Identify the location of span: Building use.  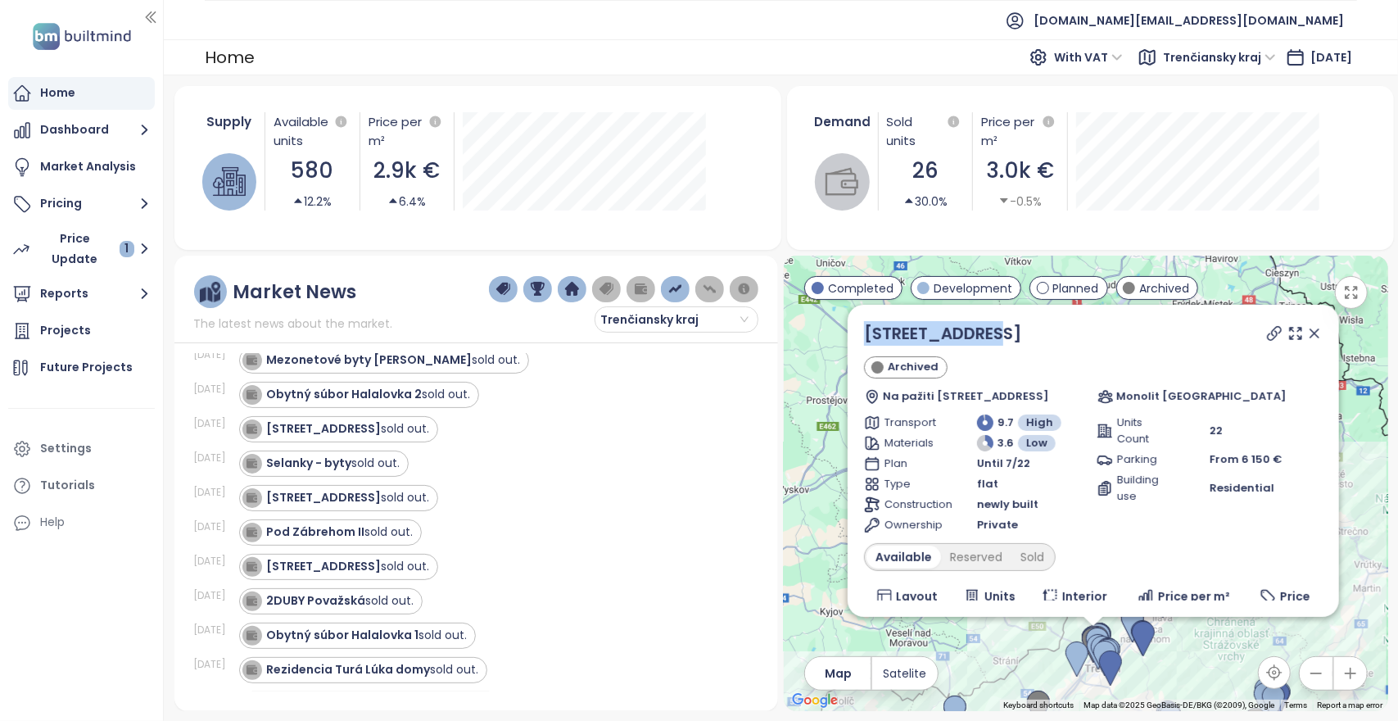
(1145, 488).